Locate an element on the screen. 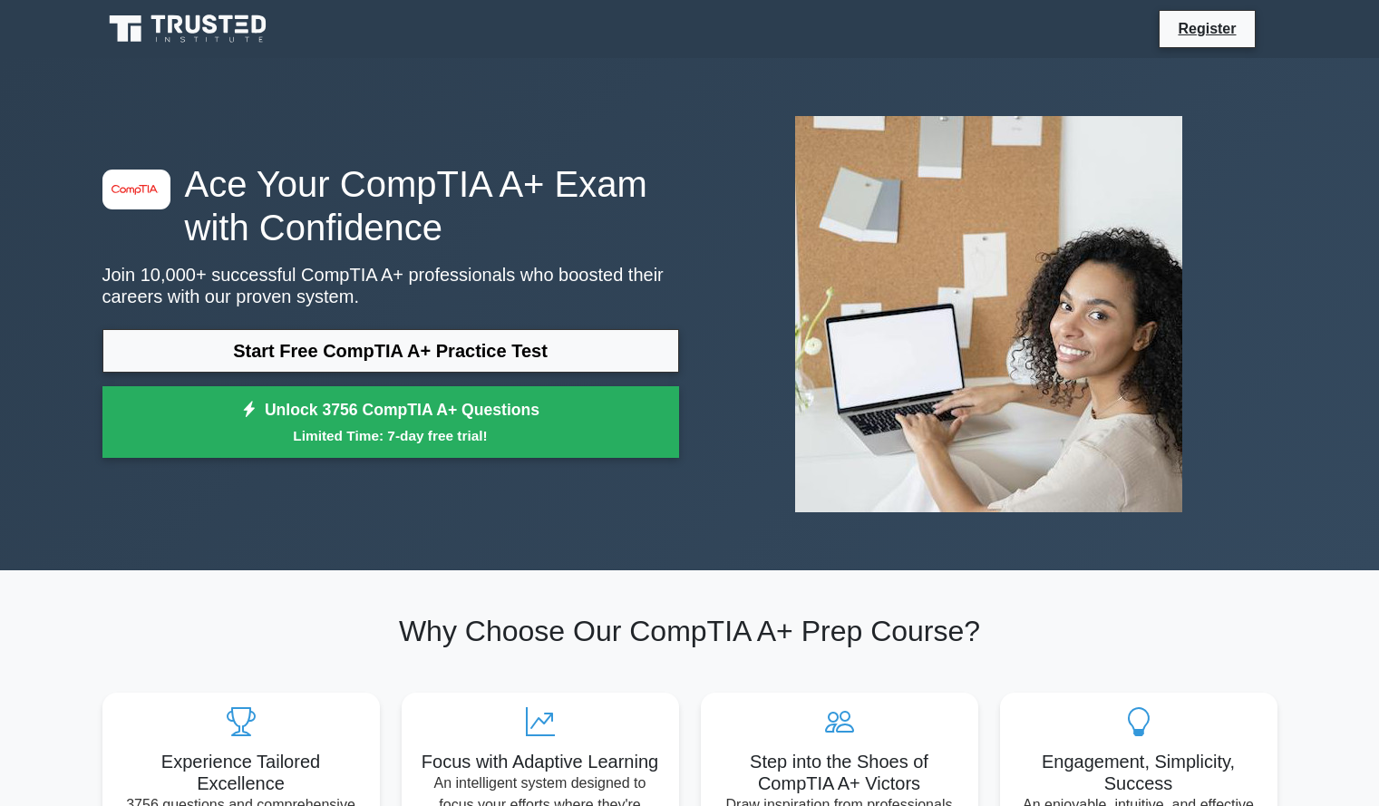  h5: Step into the Shoes of CompTIA A+ Victors is located at coordinates (840, 773).